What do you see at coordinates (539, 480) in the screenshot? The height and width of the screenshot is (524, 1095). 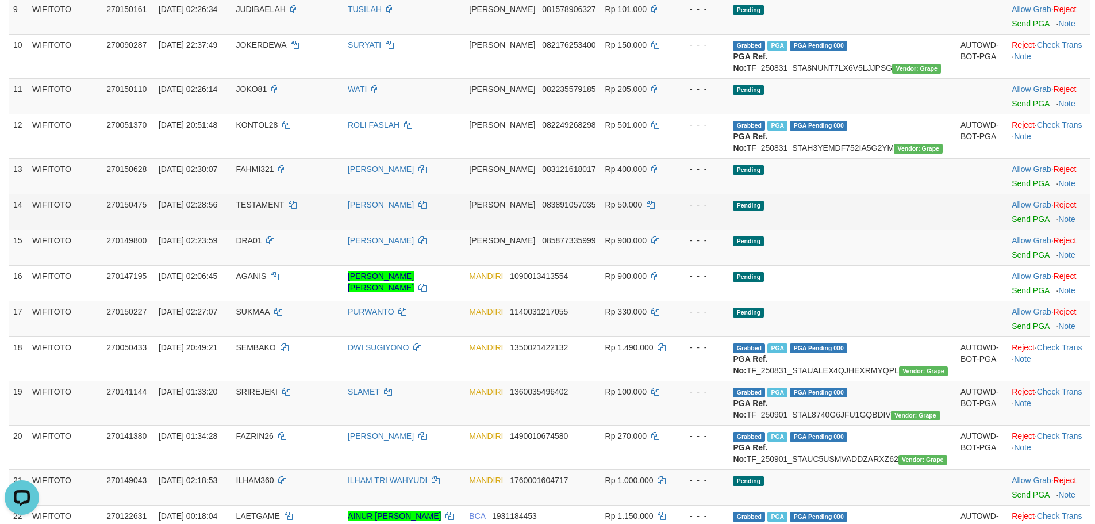 I see `span: Copy 1760001604717 to clipboard` at bounding box center [539, 480].